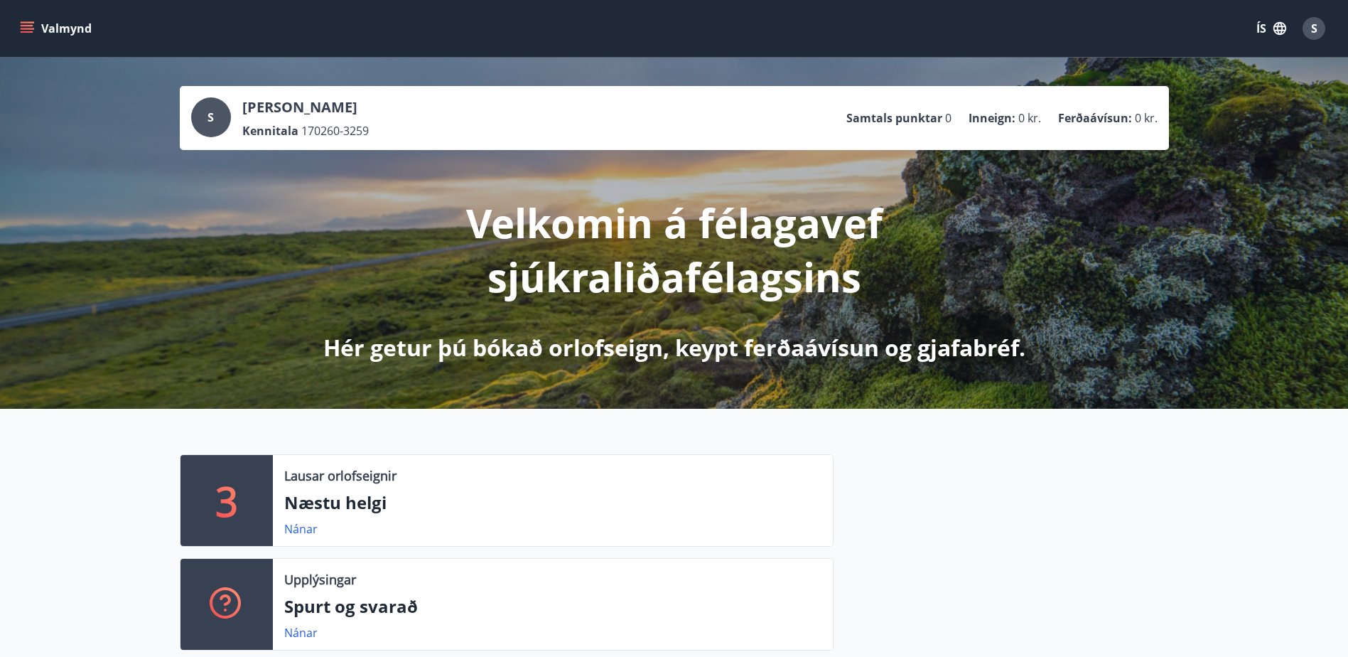  Describe the element at coordinates (894, 118) in the screenshot. I see `p: Samtals punktar` at that location.